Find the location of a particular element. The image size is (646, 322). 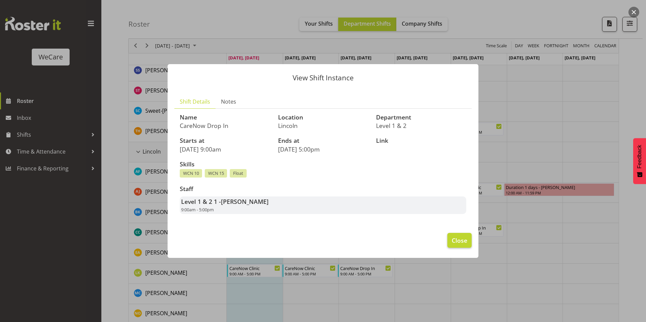

h3: Starts at is located at coordinates (225, 141).